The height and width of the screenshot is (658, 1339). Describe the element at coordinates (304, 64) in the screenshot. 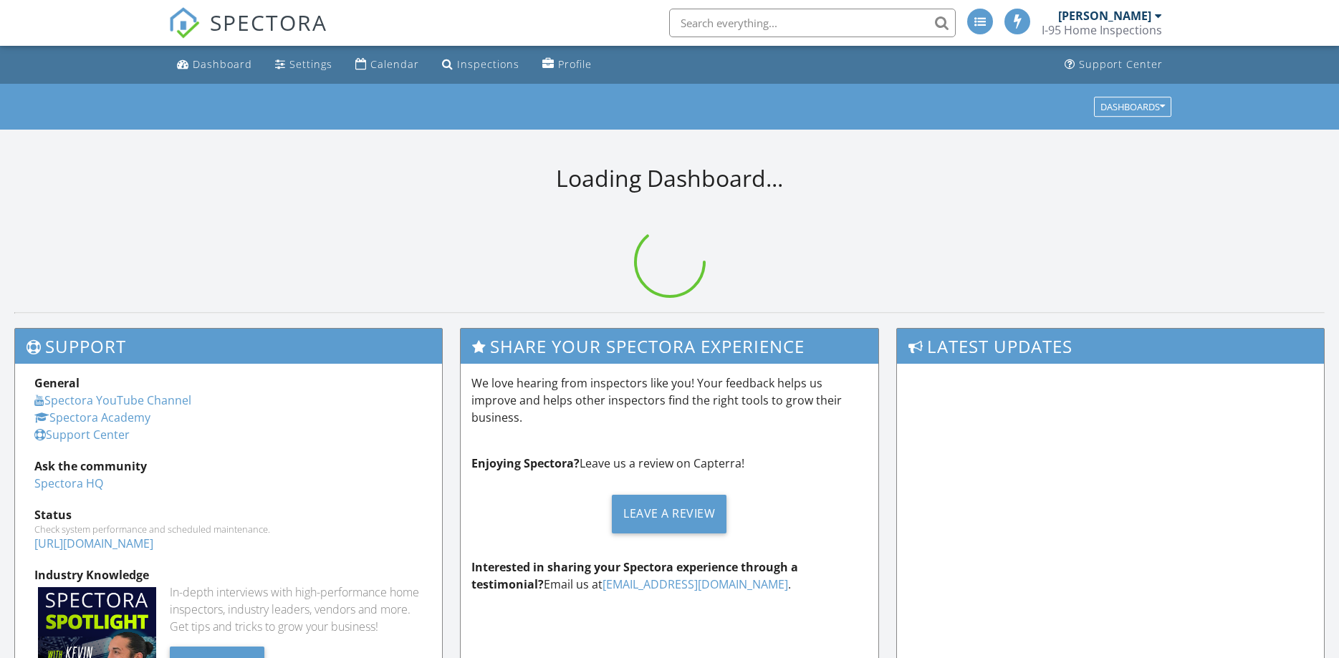

I see `a: Settings` at that location.